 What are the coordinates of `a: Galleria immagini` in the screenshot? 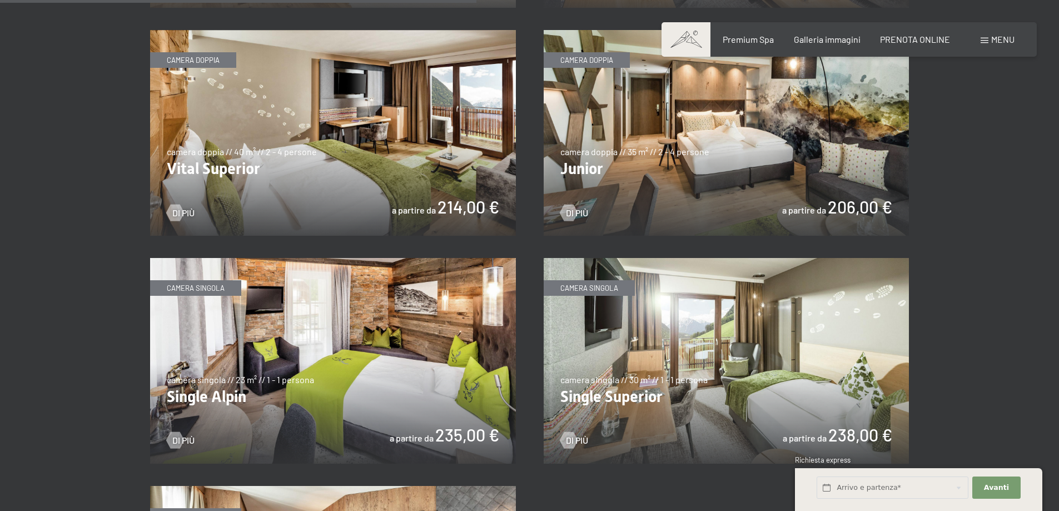 It's located at (827, 39).